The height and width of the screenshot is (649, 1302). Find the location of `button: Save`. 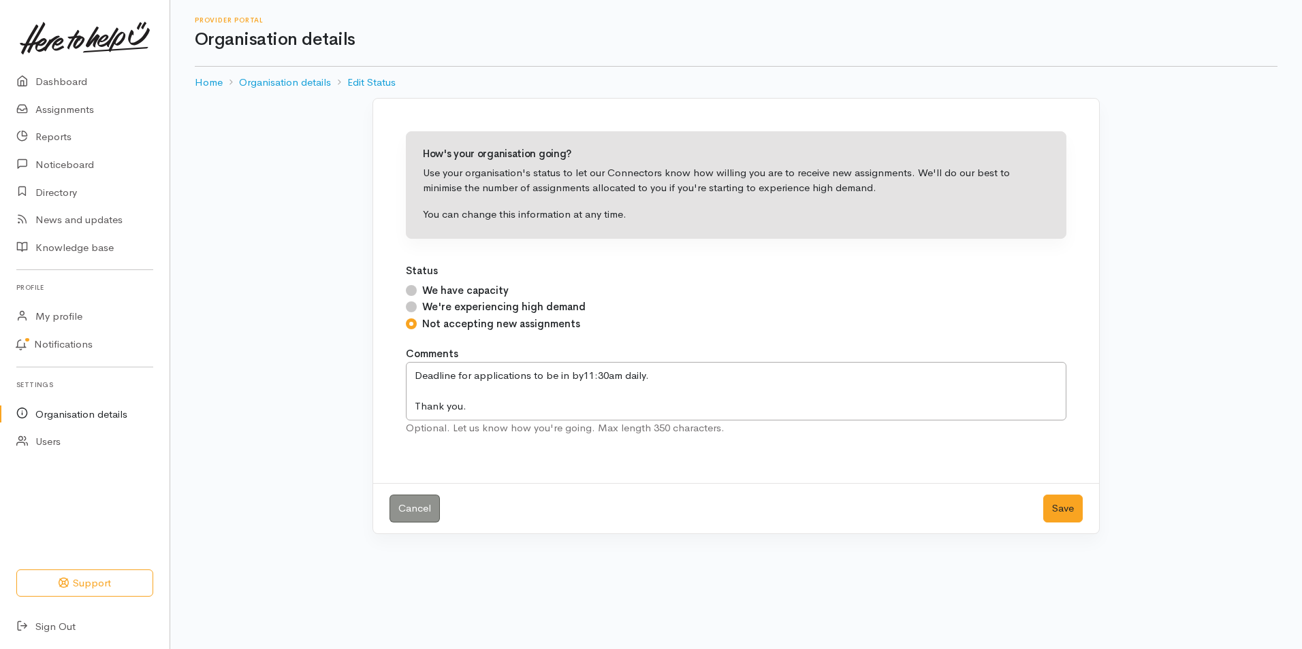

button: Save is located at coordinates (1063, 509).